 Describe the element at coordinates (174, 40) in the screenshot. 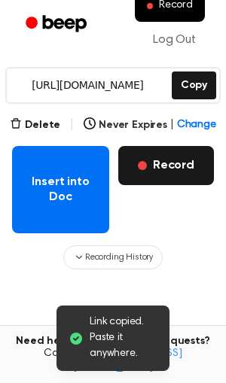

I see `a: Log Out` at that location.